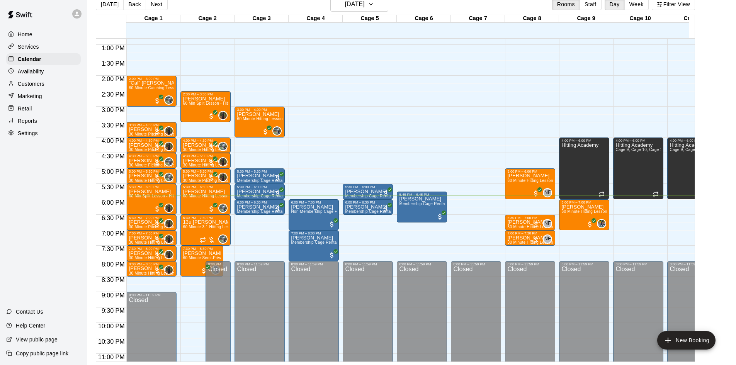  I want to click on div: 5:45 PM – 6:45 PM: Membership Cage Rental, so click(422, 207).